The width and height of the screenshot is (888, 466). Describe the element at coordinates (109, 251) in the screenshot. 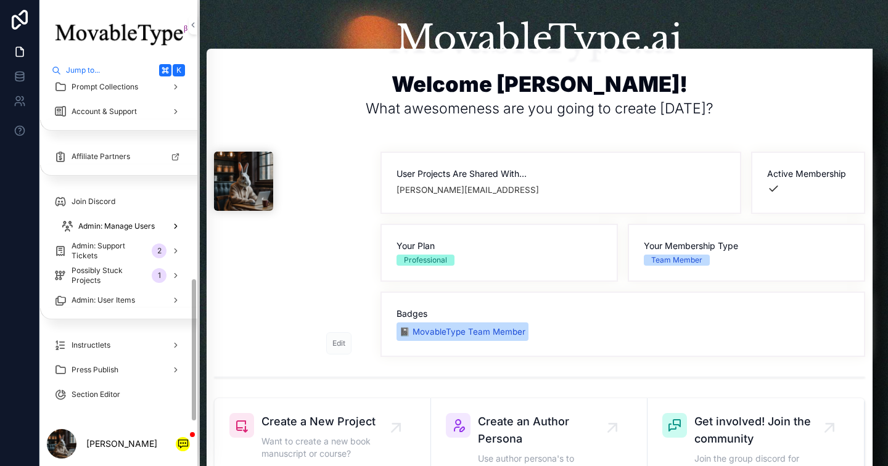

I see `span: Admin: Support Tickets` at that location.